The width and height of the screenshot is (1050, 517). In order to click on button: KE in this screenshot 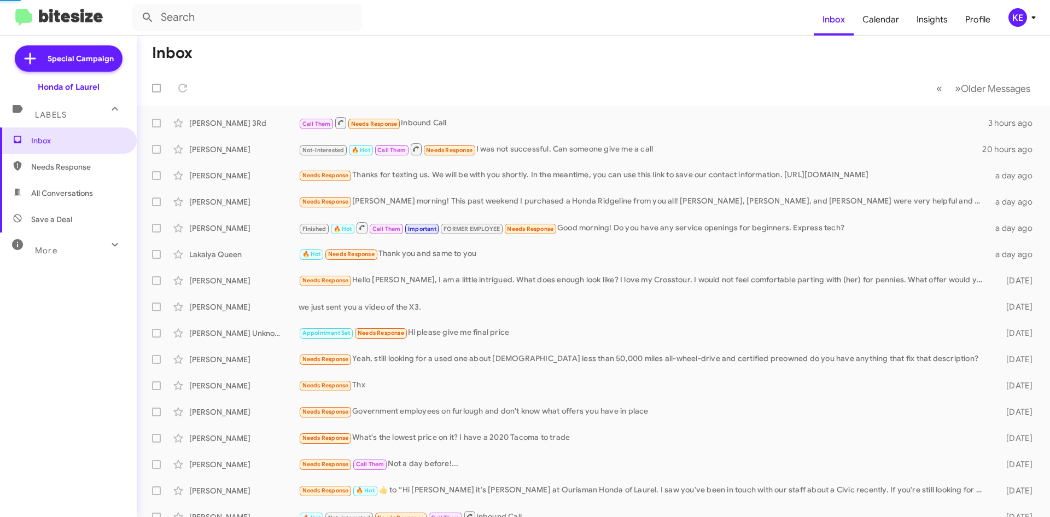, I will do `click(1019, 18)`.